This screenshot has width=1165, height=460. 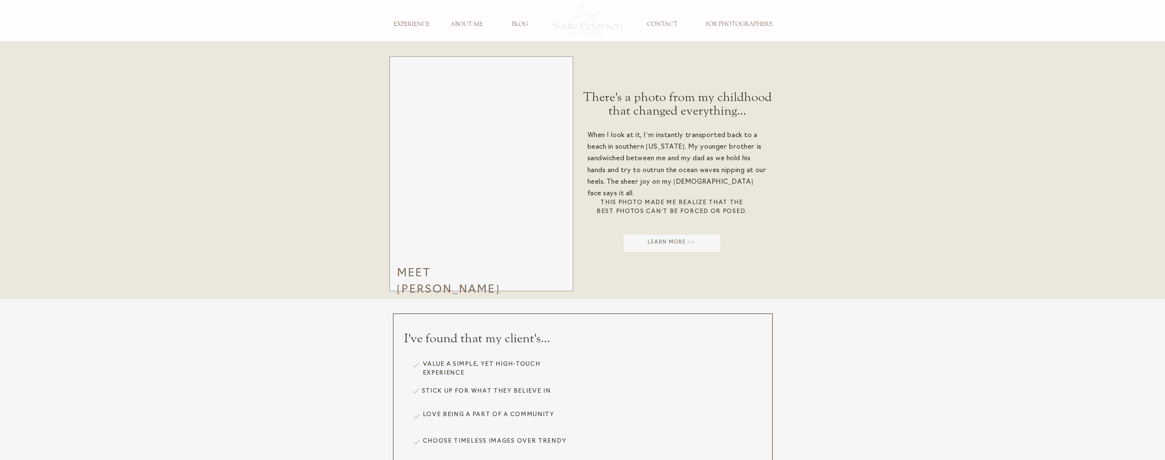 I want to click on a: ABOUT ME, so click(x=467, y=24).